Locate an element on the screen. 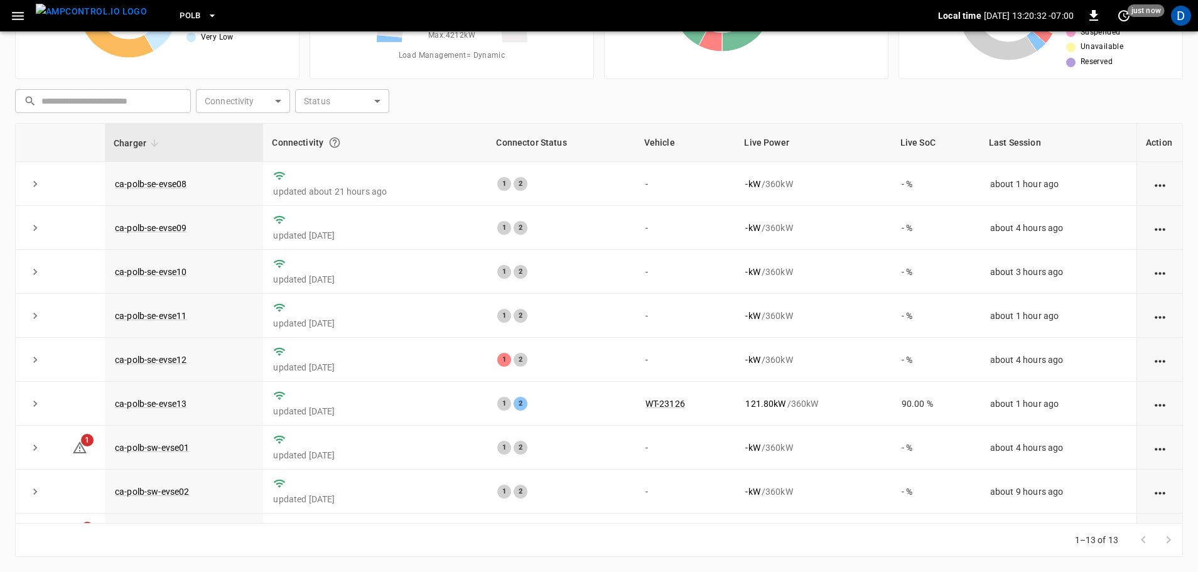  span: Very Low is located at coordinates (217, 38).